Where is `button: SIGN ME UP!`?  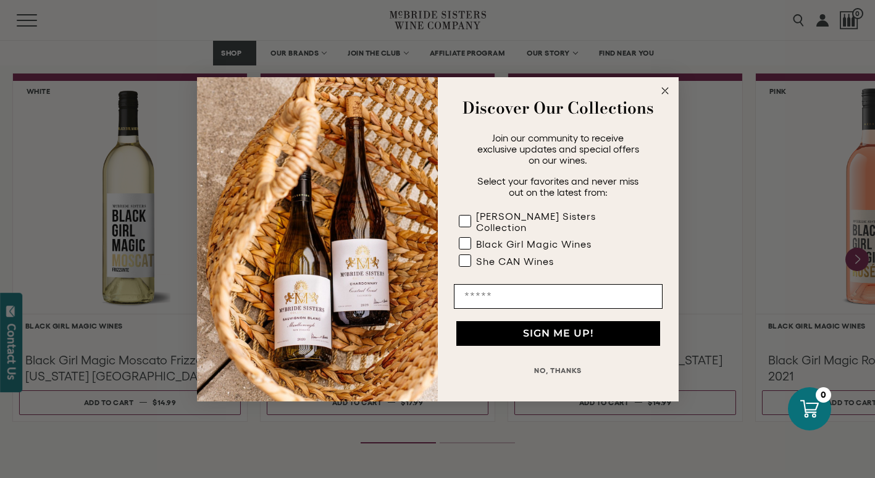 button: SIGN ME UP! is located at coordinates (558, 333).